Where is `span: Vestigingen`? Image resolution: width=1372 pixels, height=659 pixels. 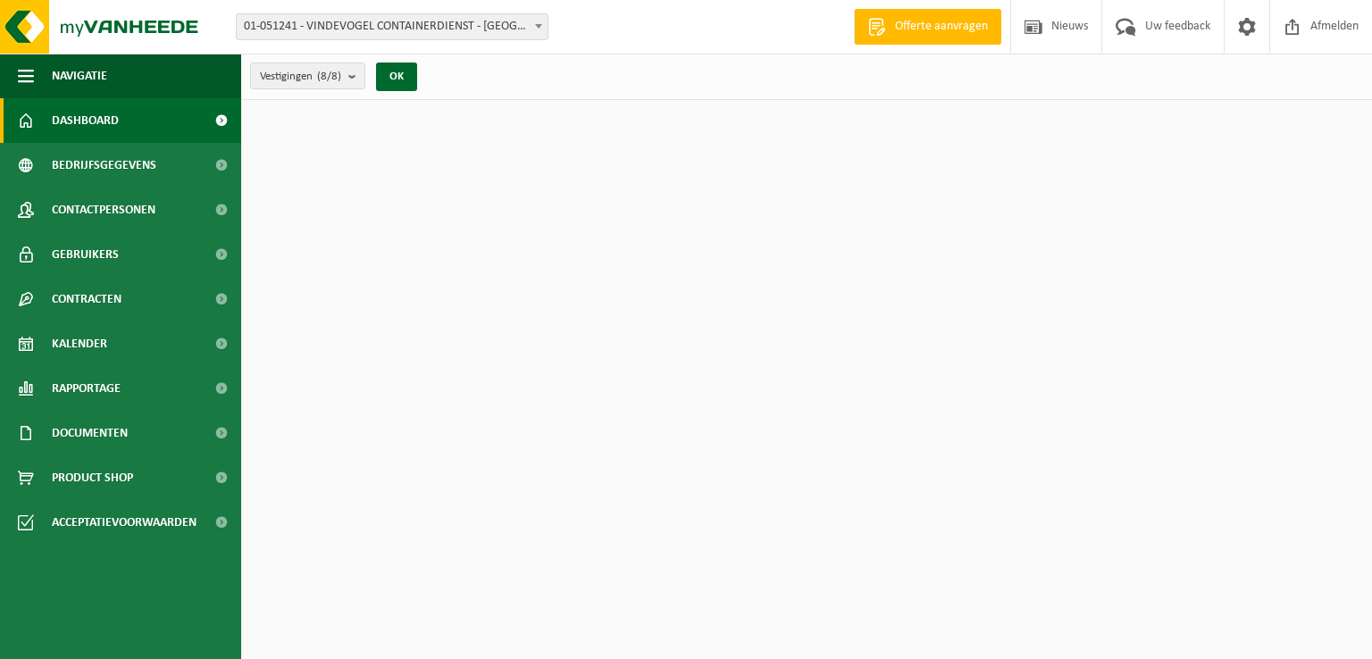 span: Vestigingen is located at coordinates (300, 77).